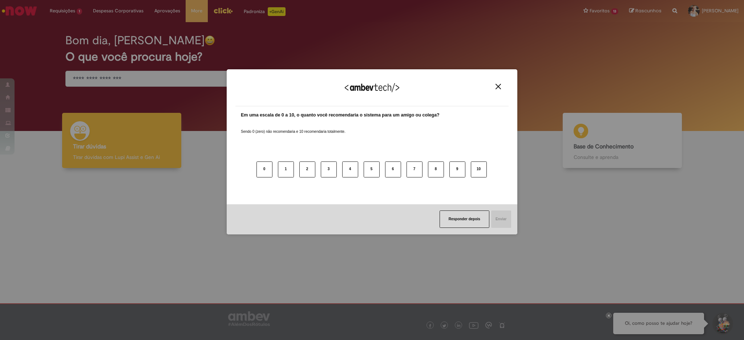 The width and height of the screenshot is (744, 340). What do you see at coordinates (307, 170) in the screenshot?
I see `button: 2` at bounding box center [307, 170].